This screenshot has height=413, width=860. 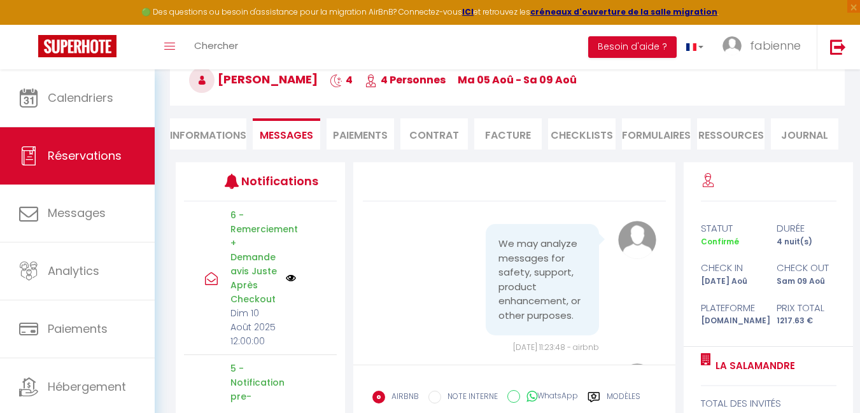 What do you see at coordinates (78, 328) in the screenshot?
I see `span: Paiements` at bounding box center [78, 328].